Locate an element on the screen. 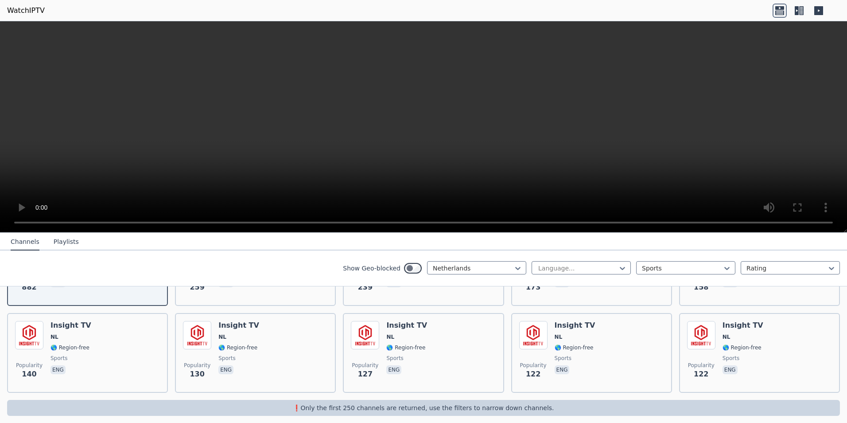 The width and height of the screenshot is (847, 423). span: 140 is located at coordinates (29, 374).